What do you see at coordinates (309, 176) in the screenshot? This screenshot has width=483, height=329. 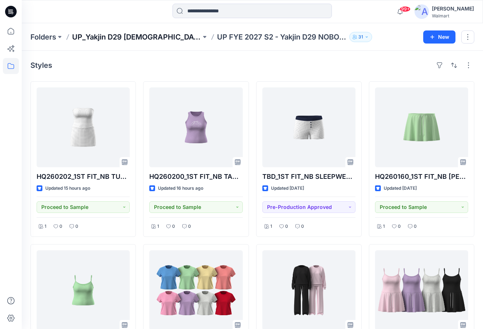 I see `p: TBD_1ST FIT_NB SLEEPWEAR BOXER` at bounding box center [309, 176].